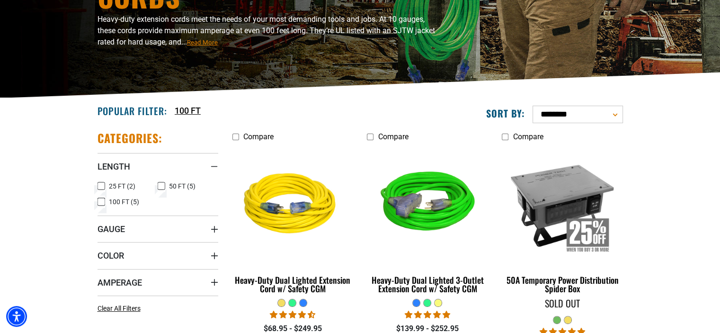  What do you see at coordinates (111, 229) in the screenshot?
I see `span: Gauge` at bounding box center [111, 229].